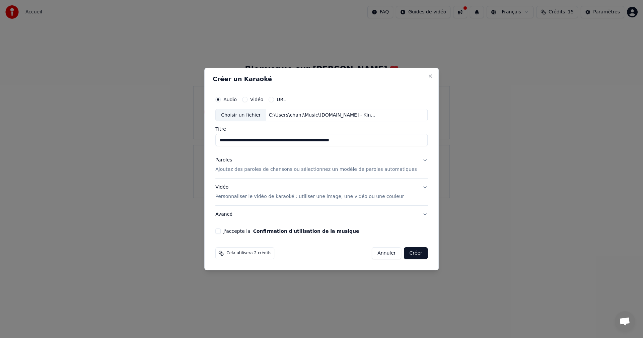 Image resolution: width=643 pixels, height=338 pixels. Describe the element at coordinates (282, 100) in the screenshot. I see `label: URL` at that location.